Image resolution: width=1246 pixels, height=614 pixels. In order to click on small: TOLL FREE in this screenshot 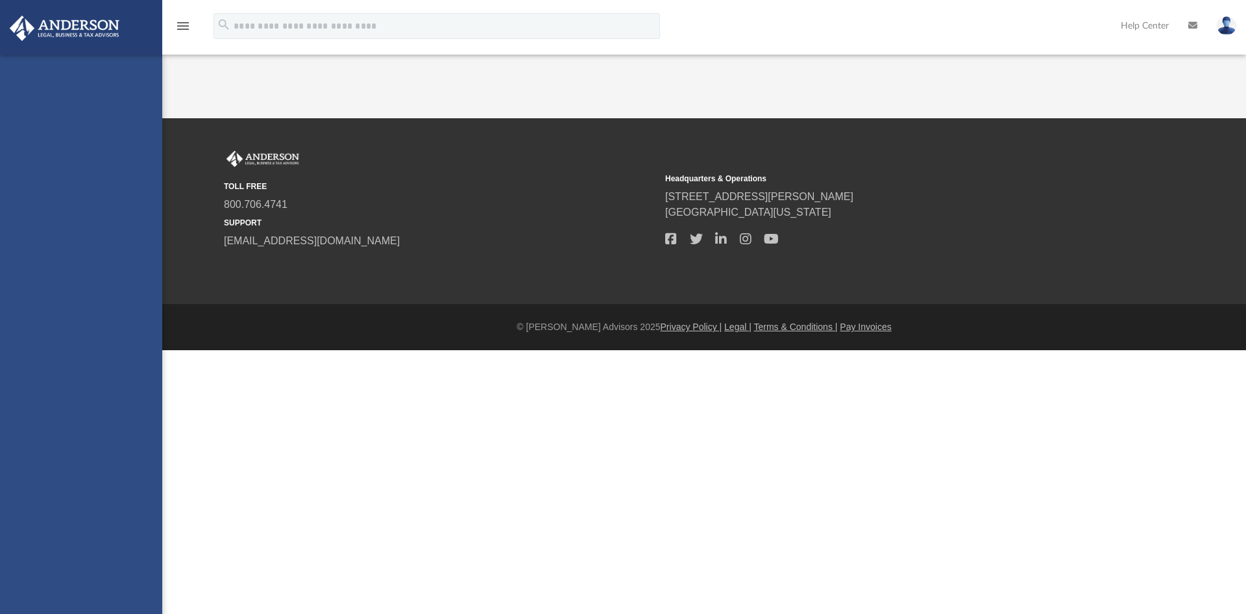, I will do `click(440, 186)`.